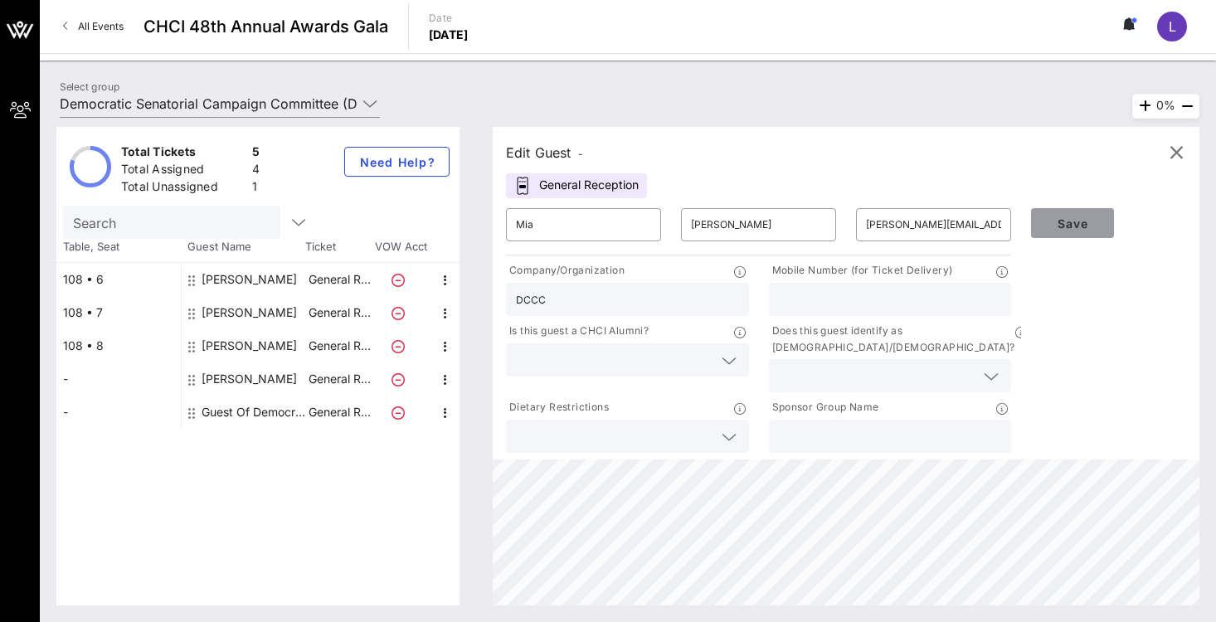  I want to click on div: 108 • 8, so click(119, 346).